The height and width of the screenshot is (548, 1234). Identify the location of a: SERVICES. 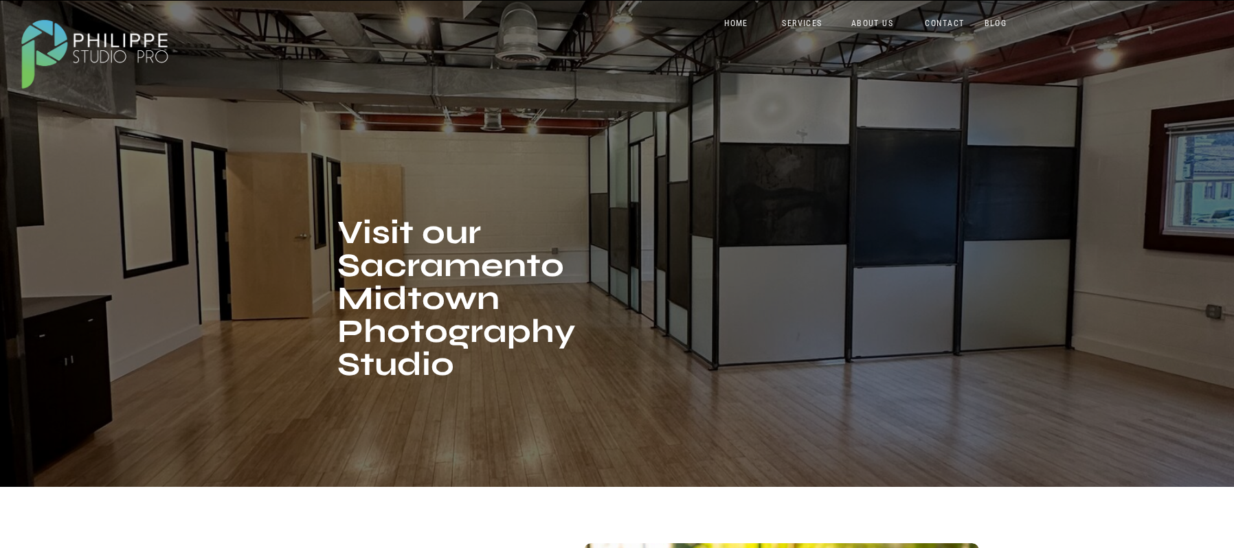
(802, 25).